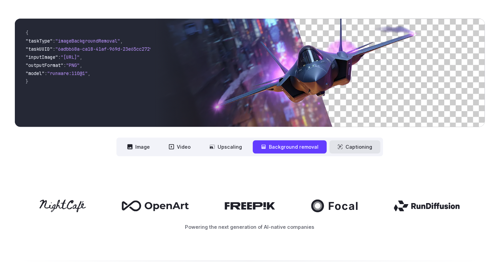  What do you see at coordinates (320, 73) in the screenshot?
I see `img: Futuristic stealth jet streaking through a neon-lit cityscape with glowing purple exhaust` at bounding box center [320, 73].